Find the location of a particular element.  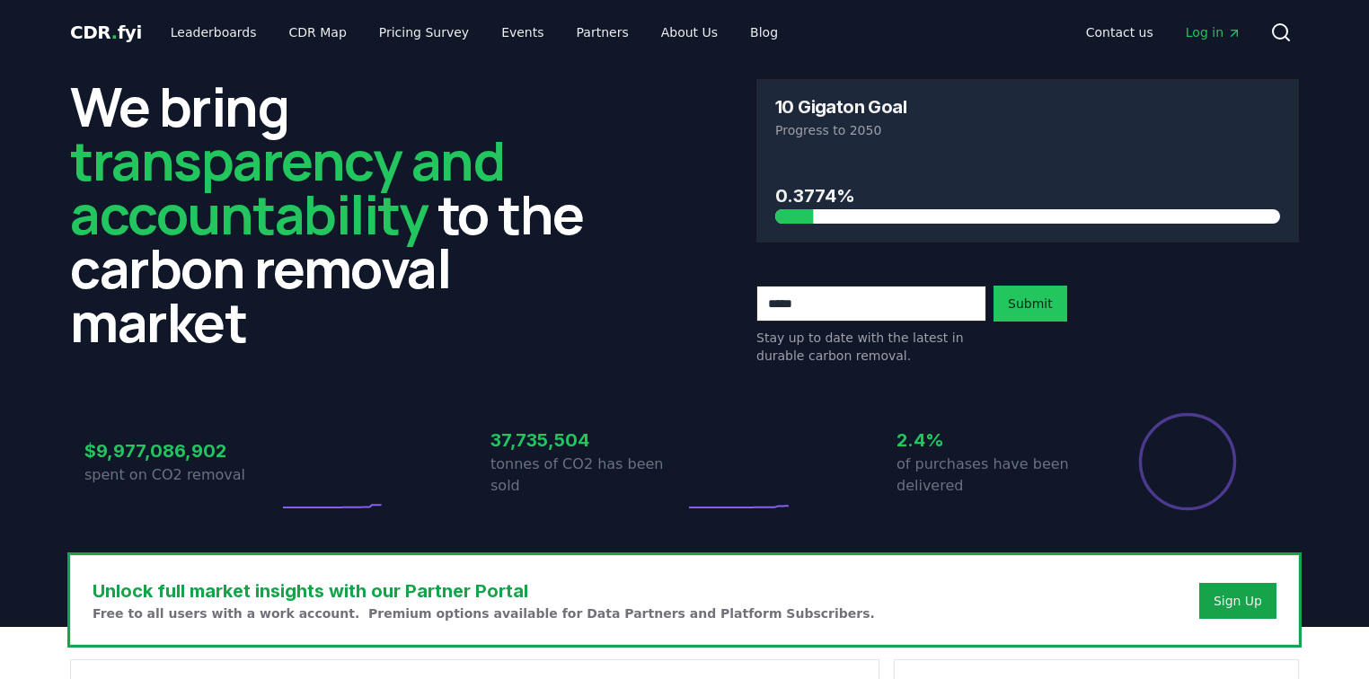

h3: 37,735,504 is located at coordinates (587, 440).